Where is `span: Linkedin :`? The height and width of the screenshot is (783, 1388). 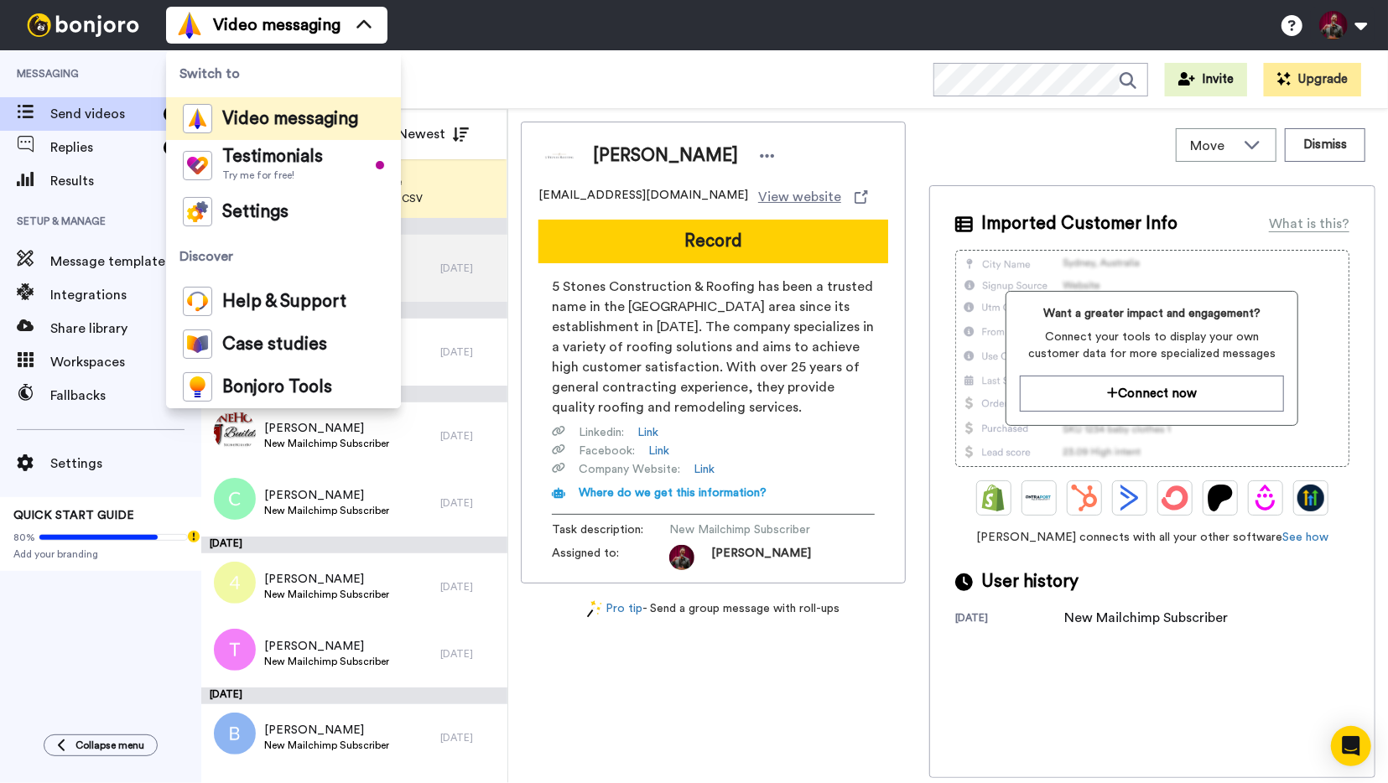
span: Linkedin : is located at coordinates (601, 433).